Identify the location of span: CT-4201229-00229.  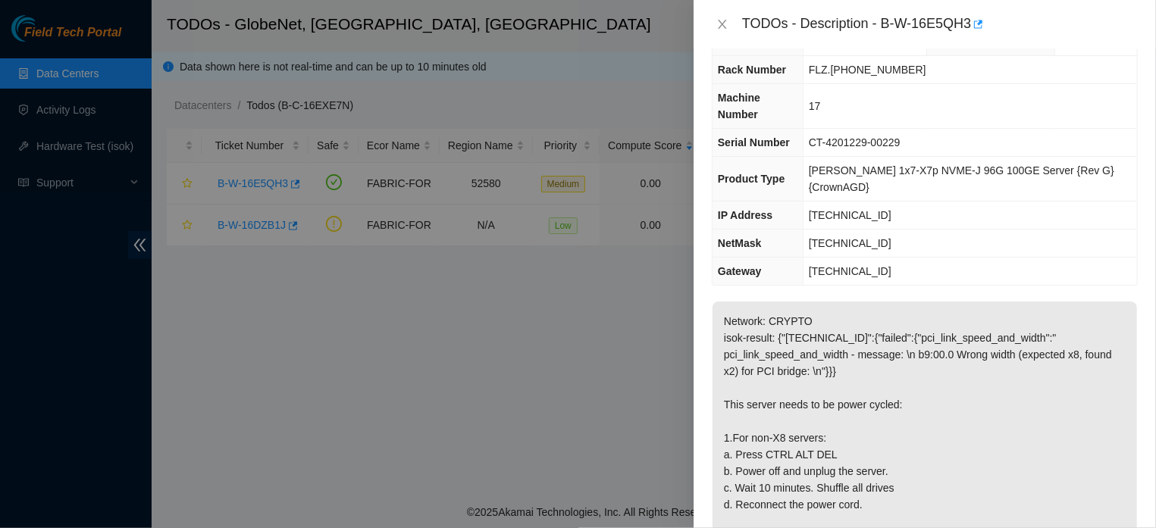
(854, 143).